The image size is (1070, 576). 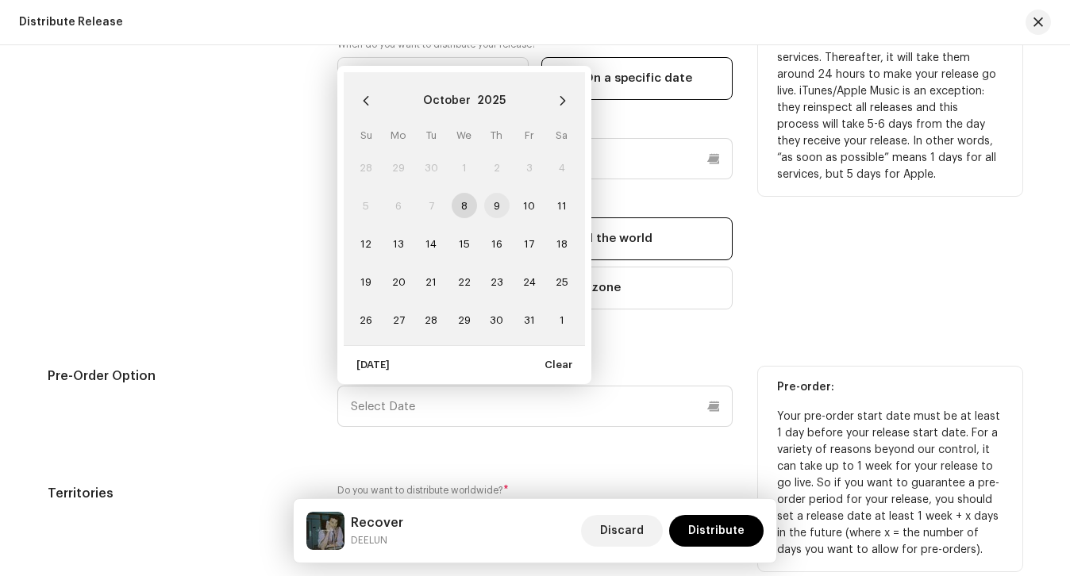 I want to click on div: Choose Date, so click(x=464, y=225).